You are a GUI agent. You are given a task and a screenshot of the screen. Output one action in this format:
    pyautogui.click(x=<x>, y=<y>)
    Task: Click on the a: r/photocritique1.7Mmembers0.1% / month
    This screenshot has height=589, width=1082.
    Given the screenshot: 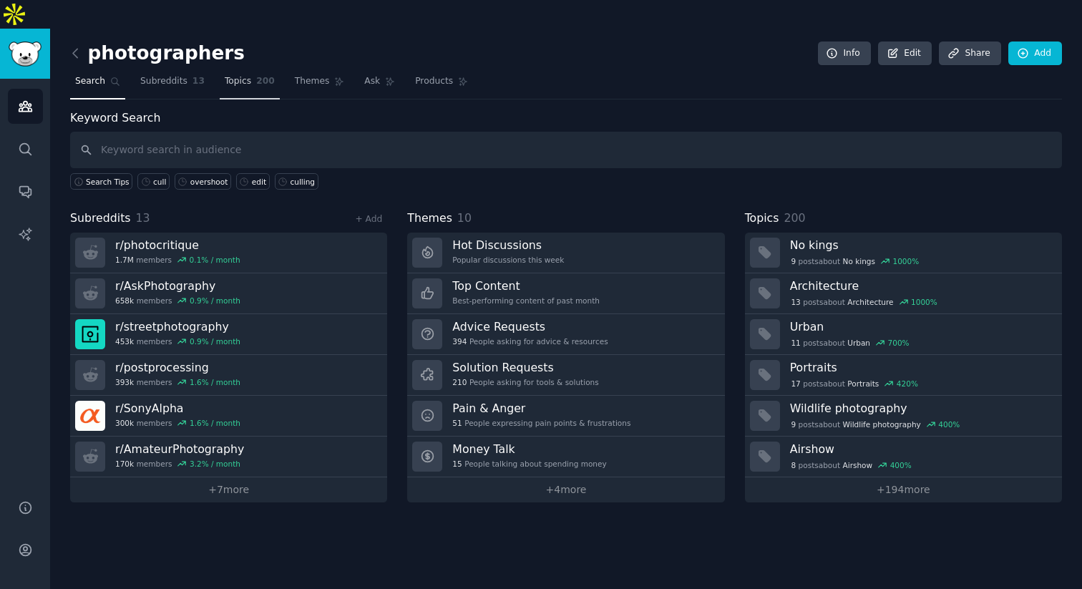 What is the action you would take?
    pyautogui.click(x=228, y=253)
    